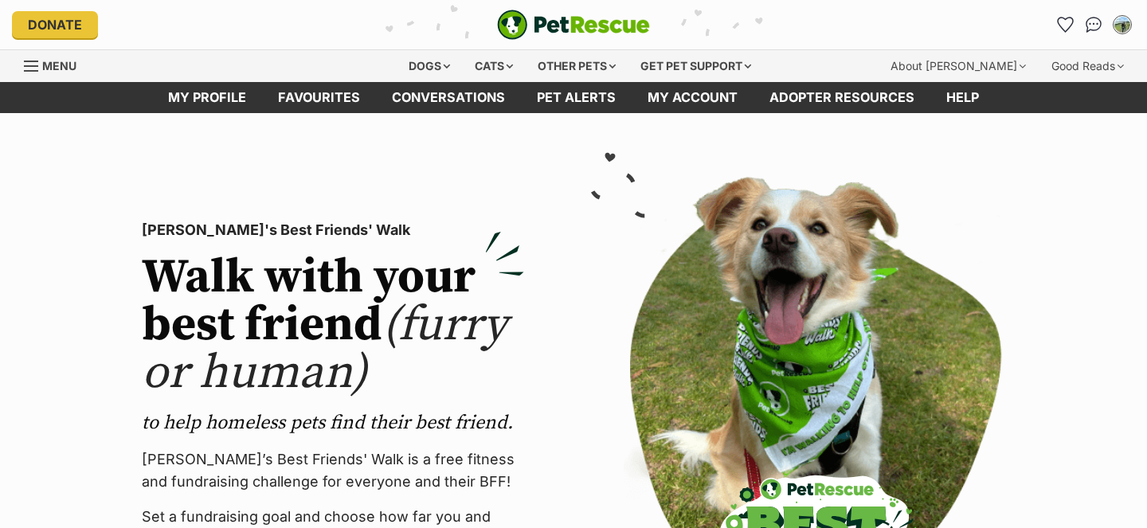 The height and width of the screenshot is (528, 1147). Describe the element at coordinates (207, 97) in the screenshot. I see `a: My profile` at that location.